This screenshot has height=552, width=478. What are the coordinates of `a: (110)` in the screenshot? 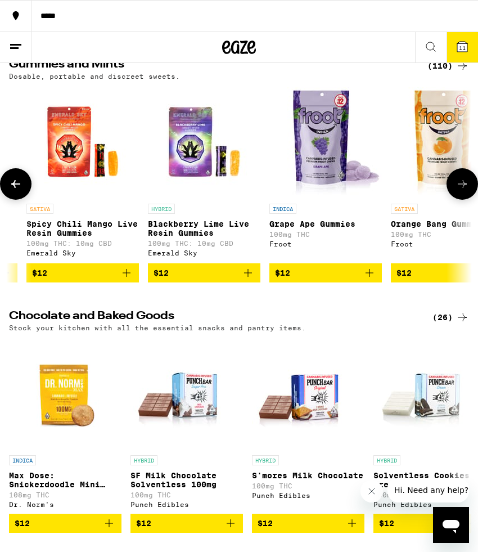 It's located at (448, 66).